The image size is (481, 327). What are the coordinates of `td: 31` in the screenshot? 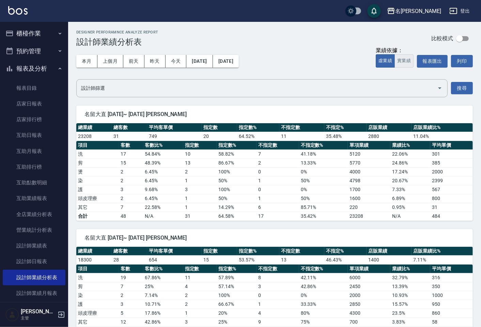 It's located at (200, 216).